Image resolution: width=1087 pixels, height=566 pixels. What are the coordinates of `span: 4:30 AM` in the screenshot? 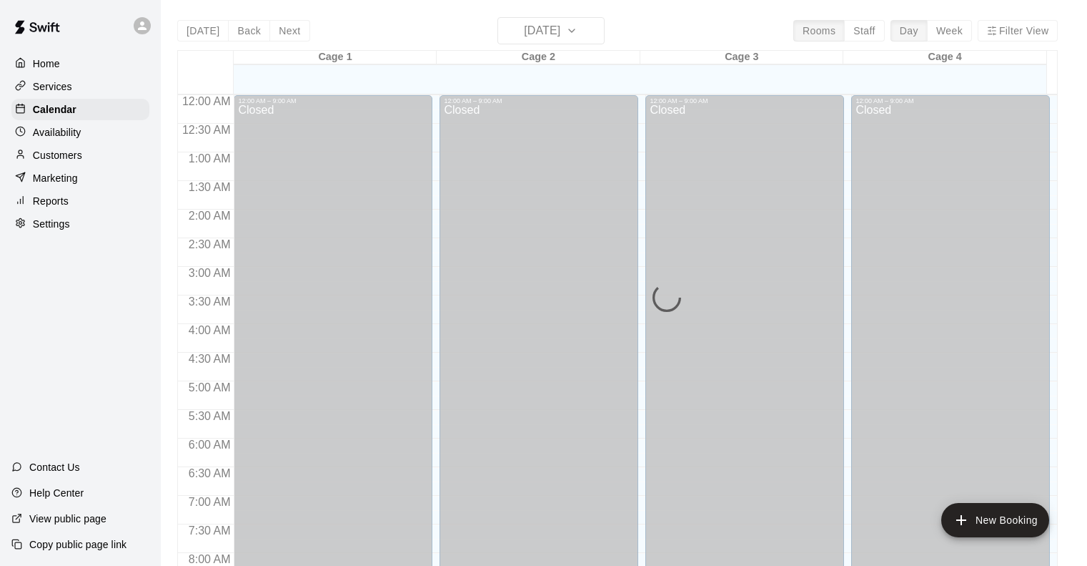 It's located at (209, 358).